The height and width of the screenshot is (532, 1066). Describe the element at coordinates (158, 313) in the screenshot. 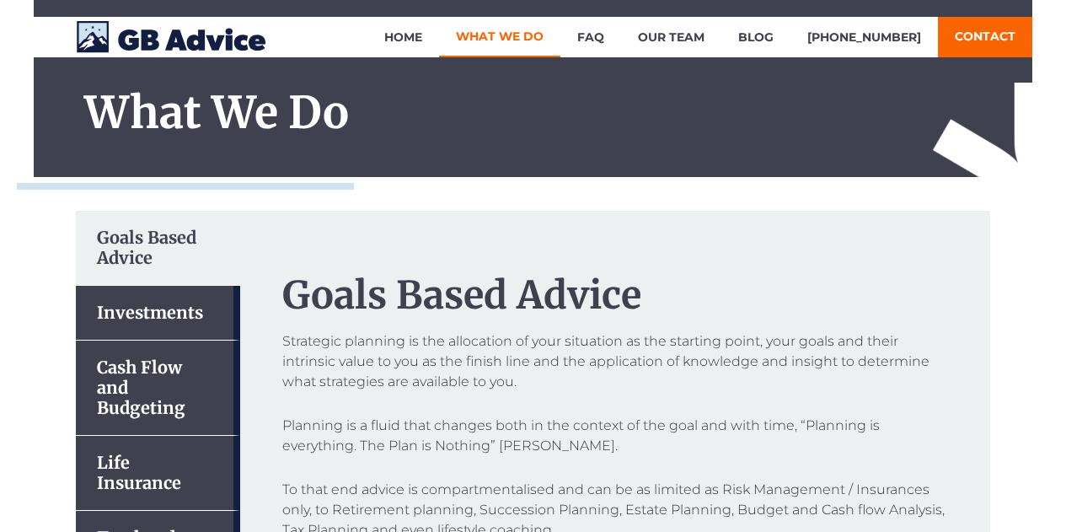

I see `div: Investments` at that location.